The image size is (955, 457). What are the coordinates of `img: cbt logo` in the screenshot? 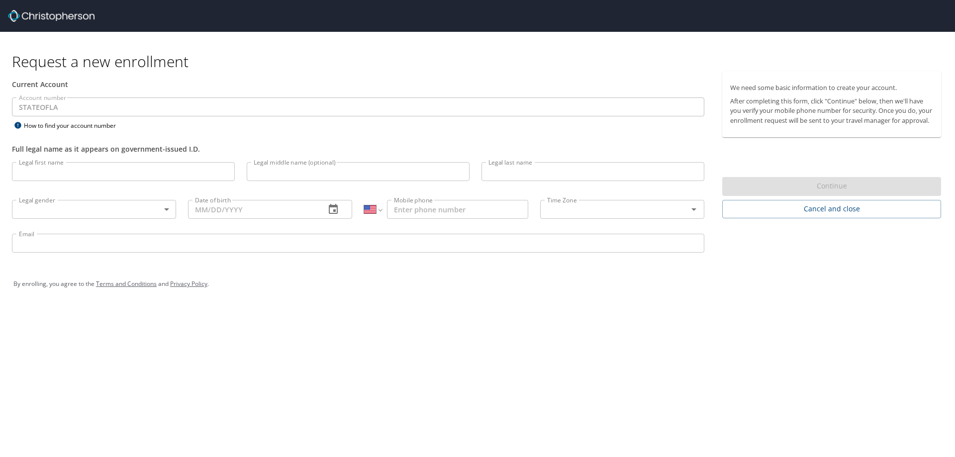 It's located at (51, 16).